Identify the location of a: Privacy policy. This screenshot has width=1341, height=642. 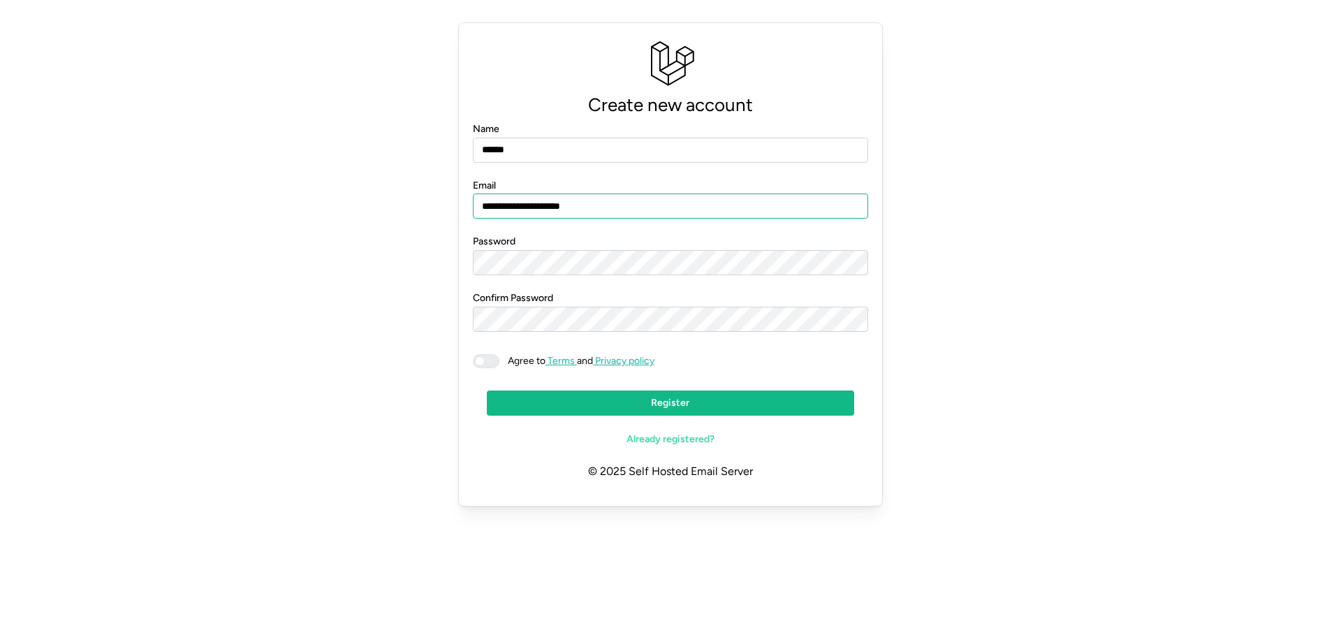
(624, 360).